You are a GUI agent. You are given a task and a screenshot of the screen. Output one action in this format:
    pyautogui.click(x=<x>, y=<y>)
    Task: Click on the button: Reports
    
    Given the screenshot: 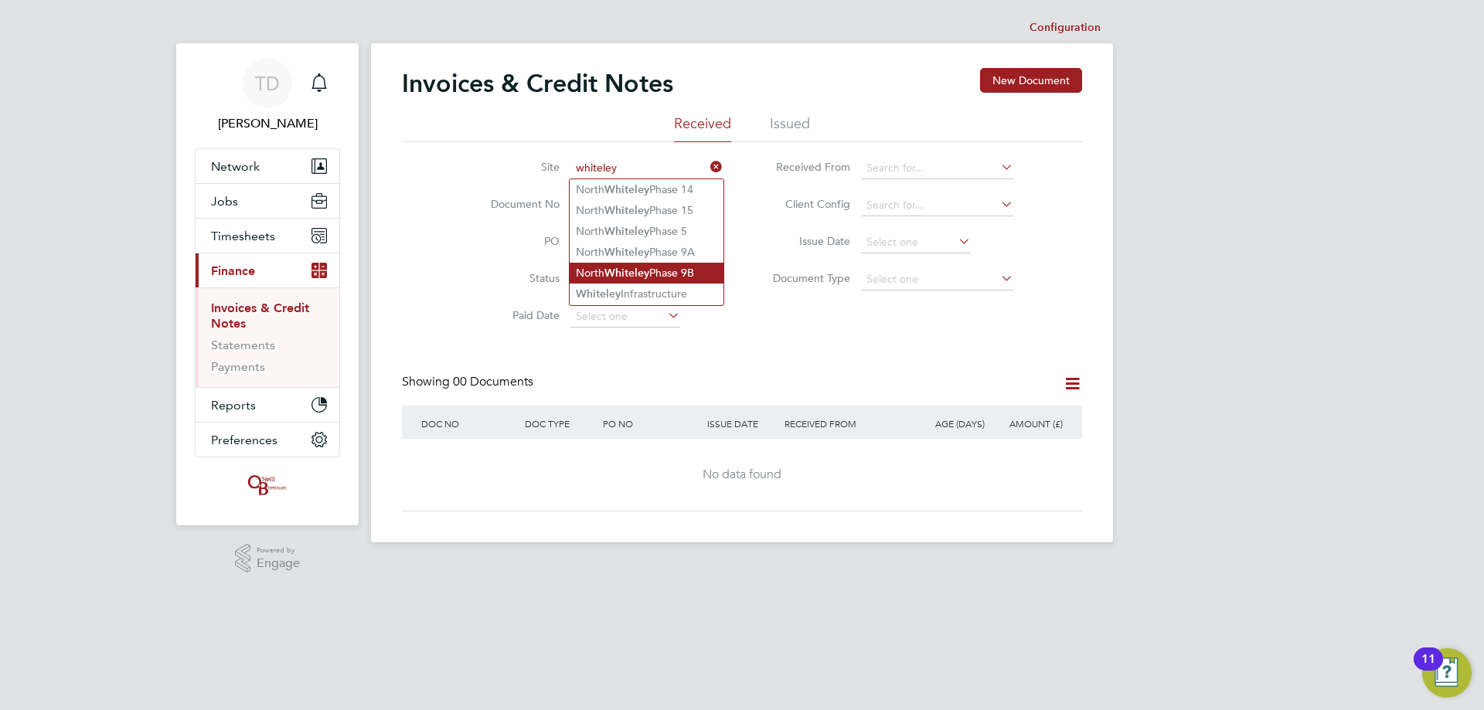 What is the action you would take?
    pyautogui.click(x=267, y=405)
    